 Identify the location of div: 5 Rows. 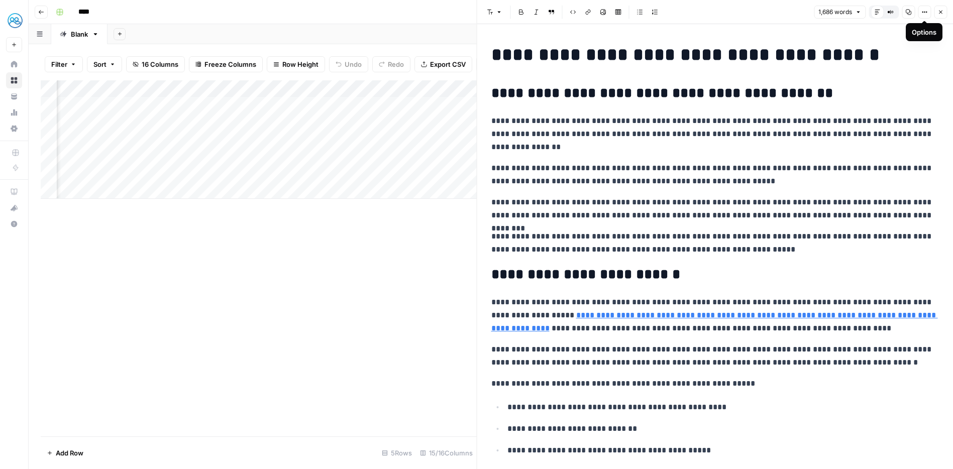
(397, 453).